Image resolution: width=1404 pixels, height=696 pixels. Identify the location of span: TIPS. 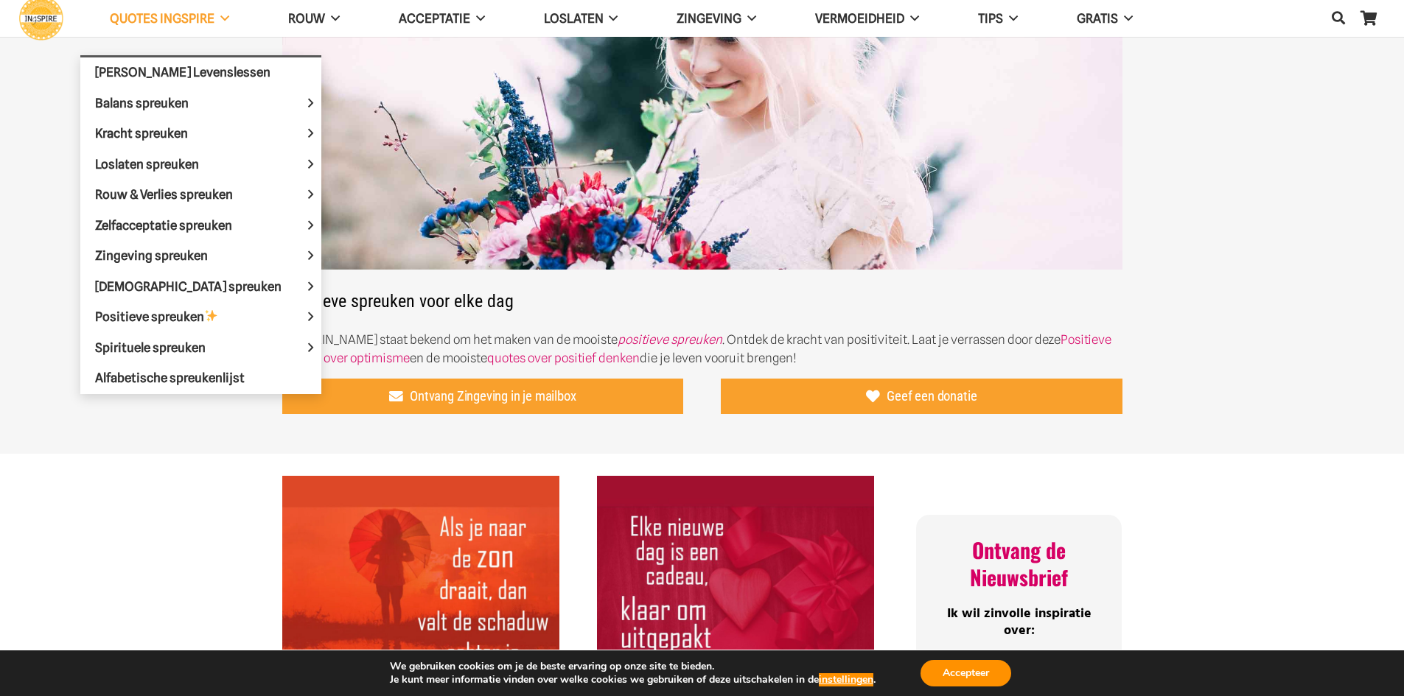
(990, 18).